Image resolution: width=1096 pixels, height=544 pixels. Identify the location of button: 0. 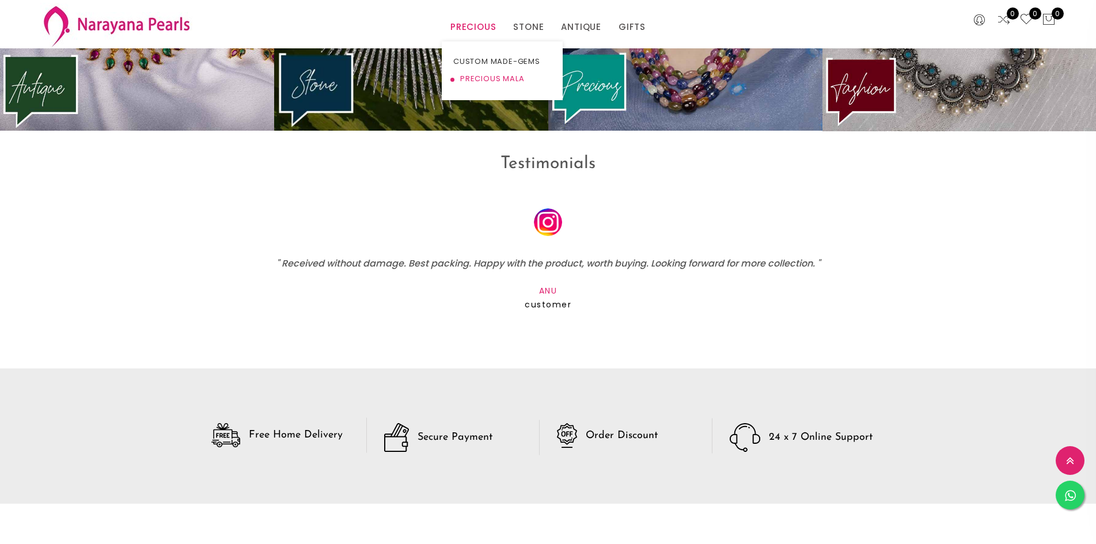
(1048, 20).